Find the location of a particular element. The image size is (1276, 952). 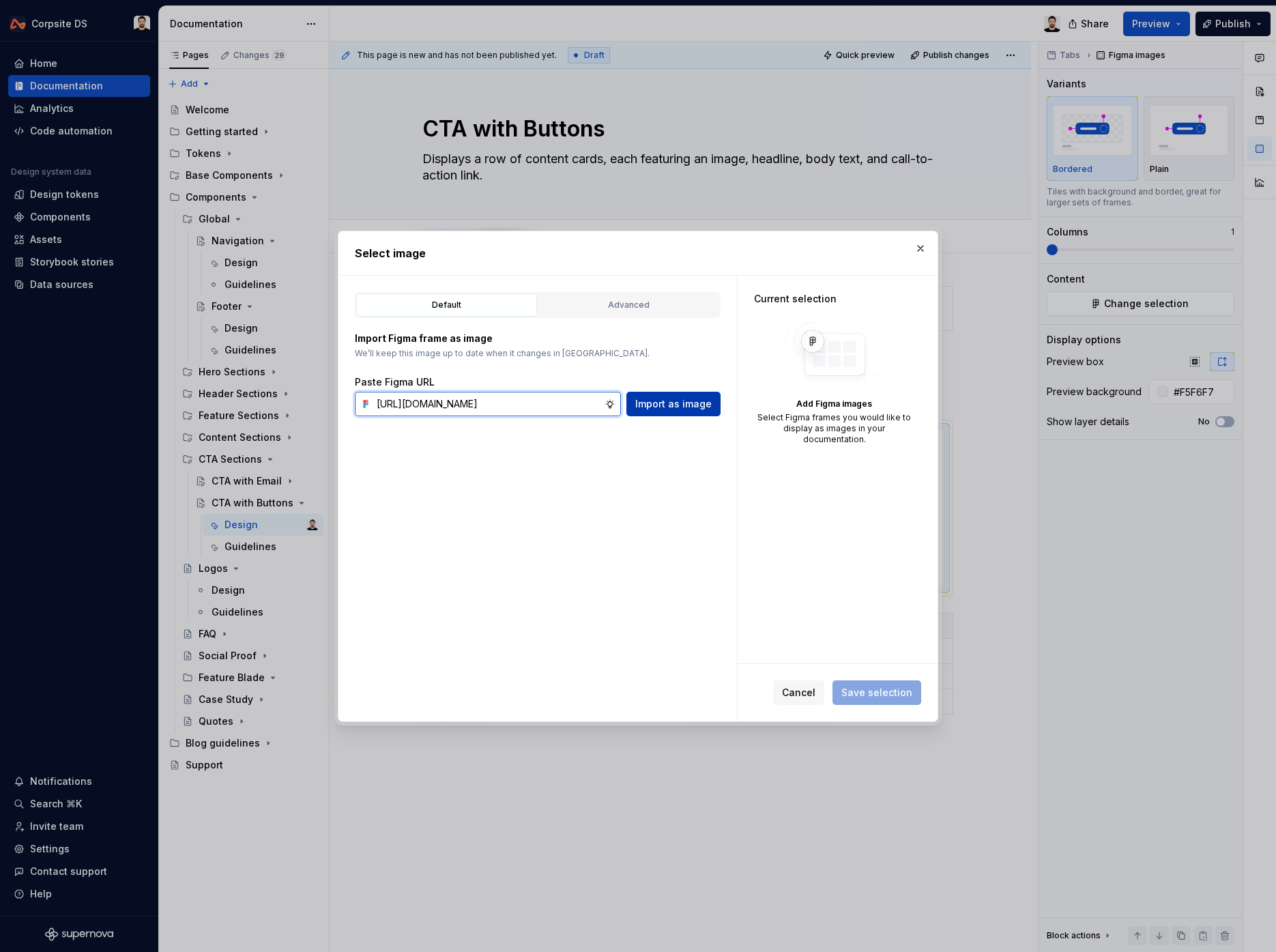

h2: Select image is located at coordinates (638, 253).